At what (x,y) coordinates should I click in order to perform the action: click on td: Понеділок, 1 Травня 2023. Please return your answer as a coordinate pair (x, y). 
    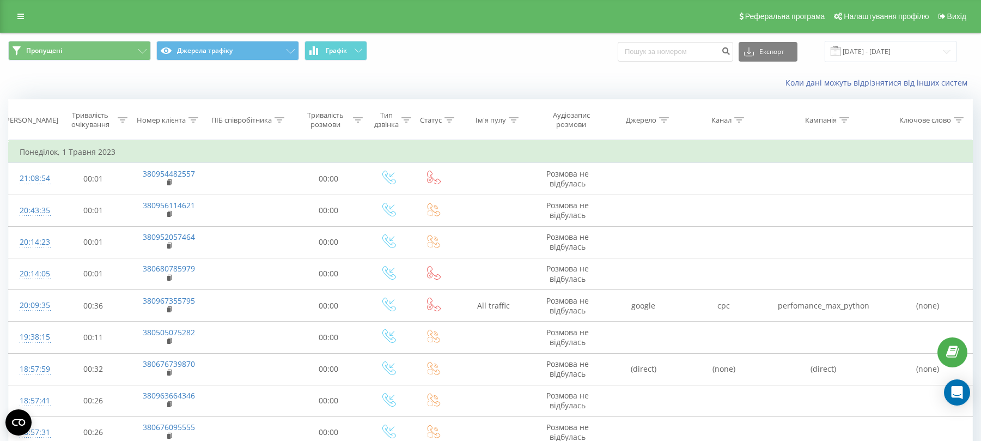
    Looking at the image, I should click on (491, 152).